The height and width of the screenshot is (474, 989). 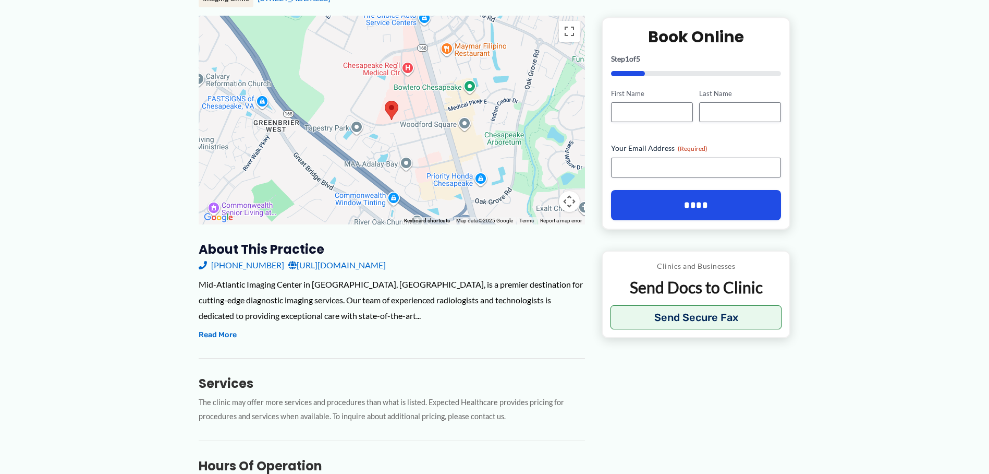 What do you see at coordinates (561, 220) in the screenshot?
I see `a: Report a map error` at bounding box center [561, 220].